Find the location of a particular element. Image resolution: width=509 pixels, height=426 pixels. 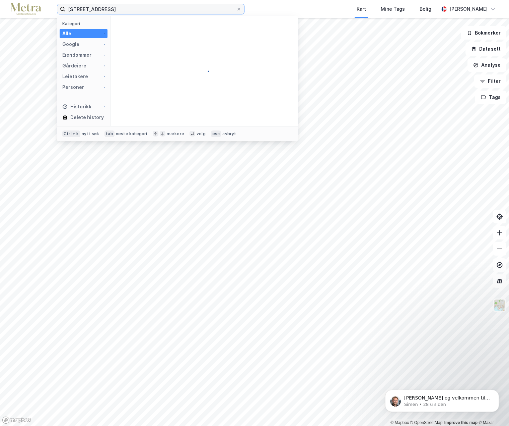

div: Leietakere is located at coordinates (75, 76).